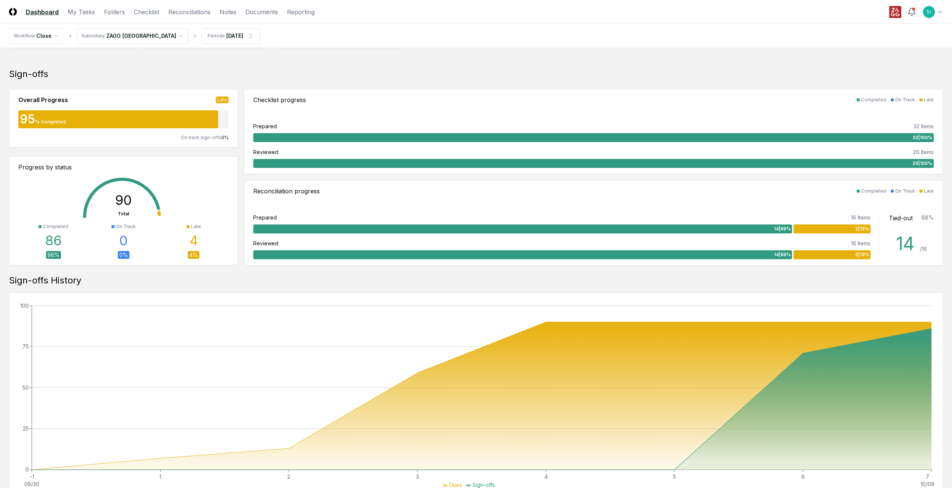  I want to click on div: 95, so click(27, 119).